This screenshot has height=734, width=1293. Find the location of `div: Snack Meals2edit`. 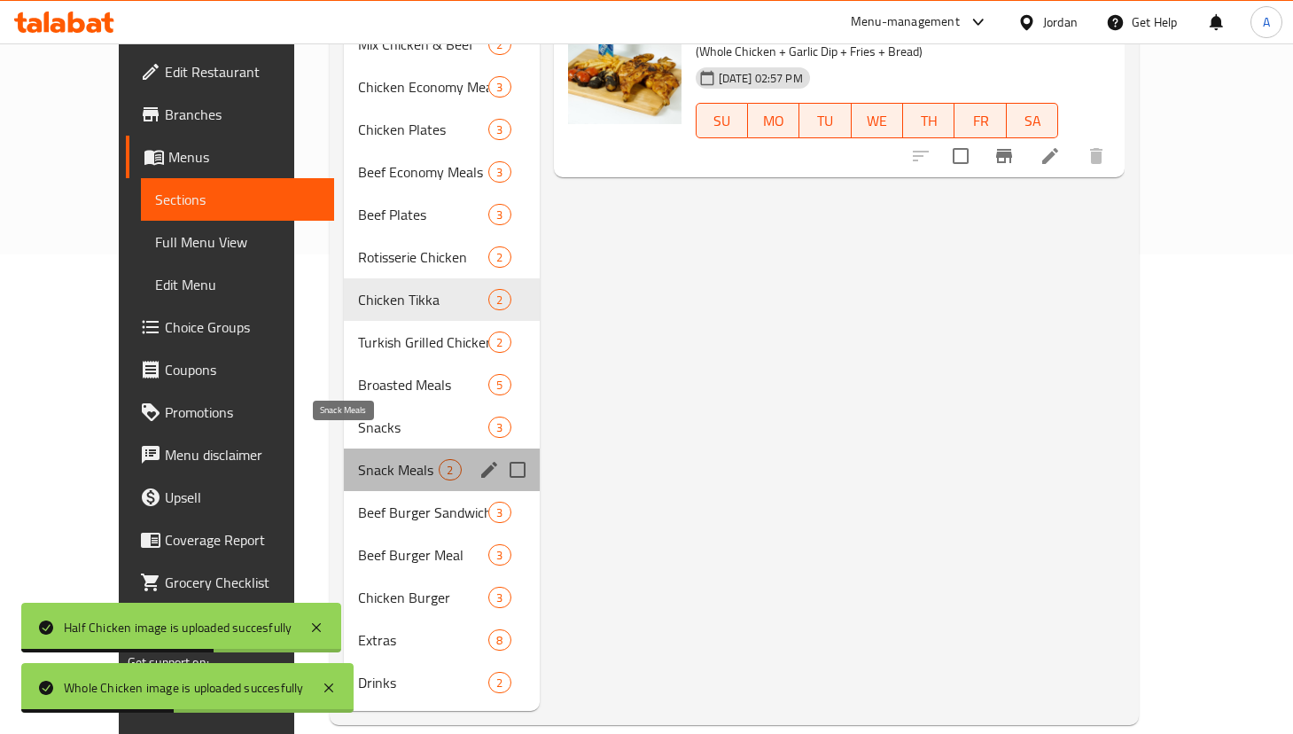

div: Snack Meals2edit is located at coordinates (441, 470).